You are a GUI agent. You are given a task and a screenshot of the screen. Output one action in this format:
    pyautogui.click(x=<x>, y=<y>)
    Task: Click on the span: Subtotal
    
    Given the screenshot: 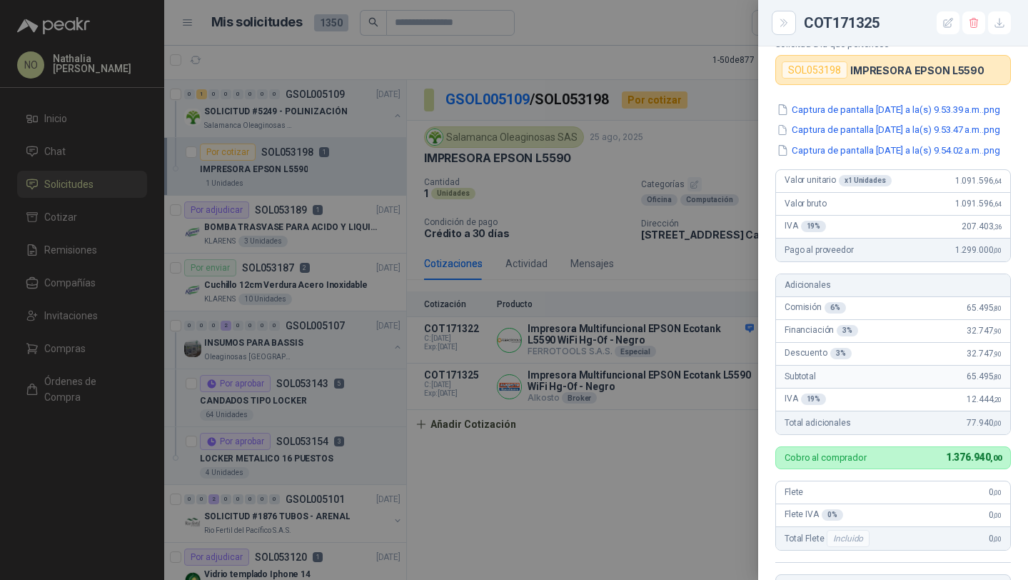 What is the action you would take?
    pyautogui.click(x=800, y=376)
    